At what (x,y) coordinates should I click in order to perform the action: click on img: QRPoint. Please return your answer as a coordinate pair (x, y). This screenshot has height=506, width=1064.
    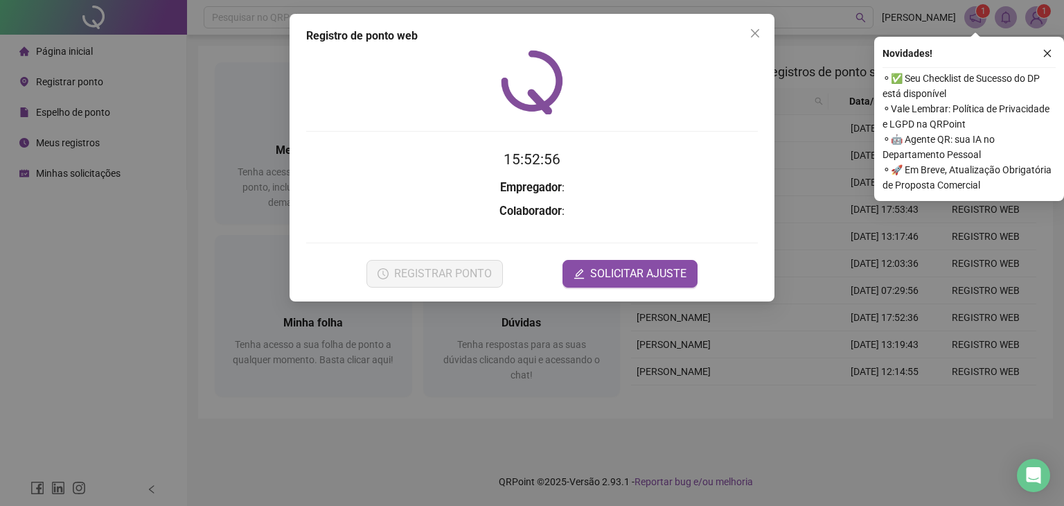
    Looking at the image, I should click on (532, 82).